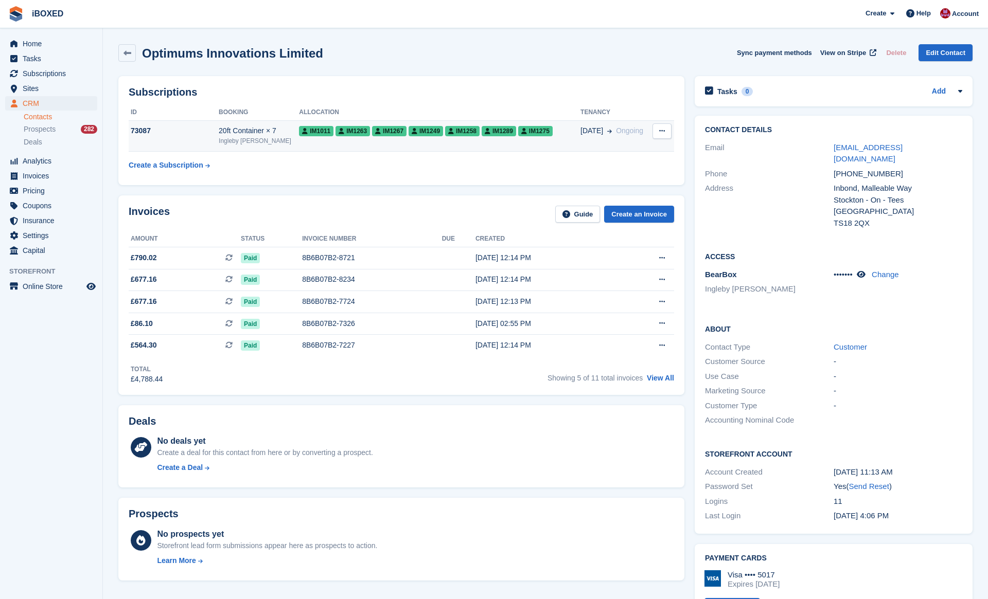 This screenshot has width=988, height=599. I want to click on div: £4,788.44, so click(147, 379).